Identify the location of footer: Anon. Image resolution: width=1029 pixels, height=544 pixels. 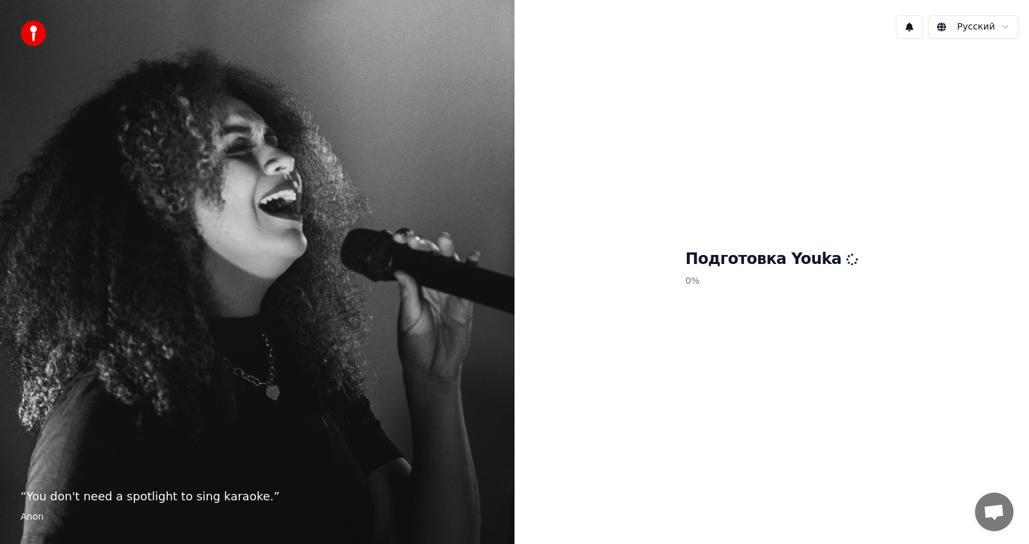
(257, 517).